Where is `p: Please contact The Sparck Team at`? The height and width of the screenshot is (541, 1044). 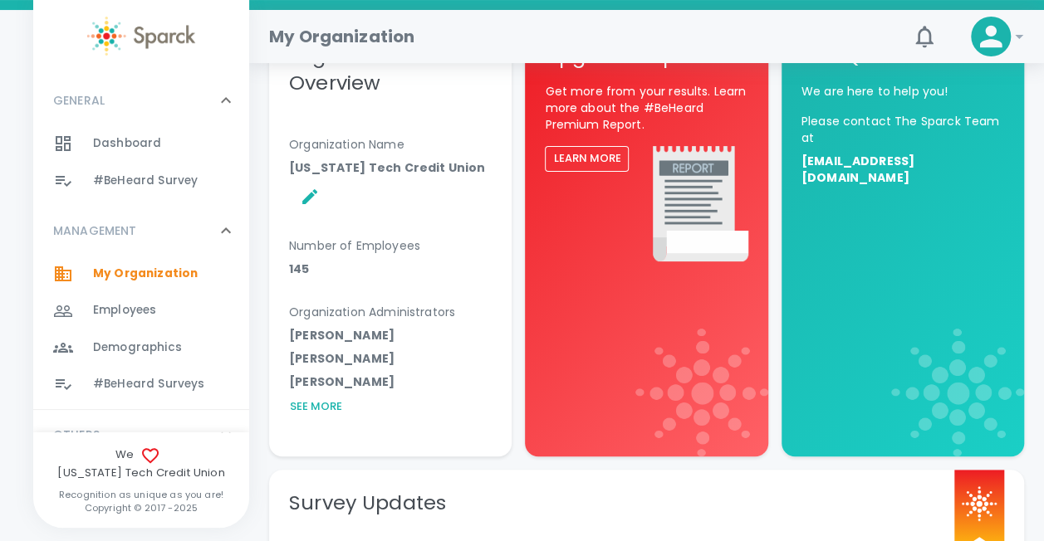 p: Please contact The Sparck Team at is located at coordinates (903, 130).